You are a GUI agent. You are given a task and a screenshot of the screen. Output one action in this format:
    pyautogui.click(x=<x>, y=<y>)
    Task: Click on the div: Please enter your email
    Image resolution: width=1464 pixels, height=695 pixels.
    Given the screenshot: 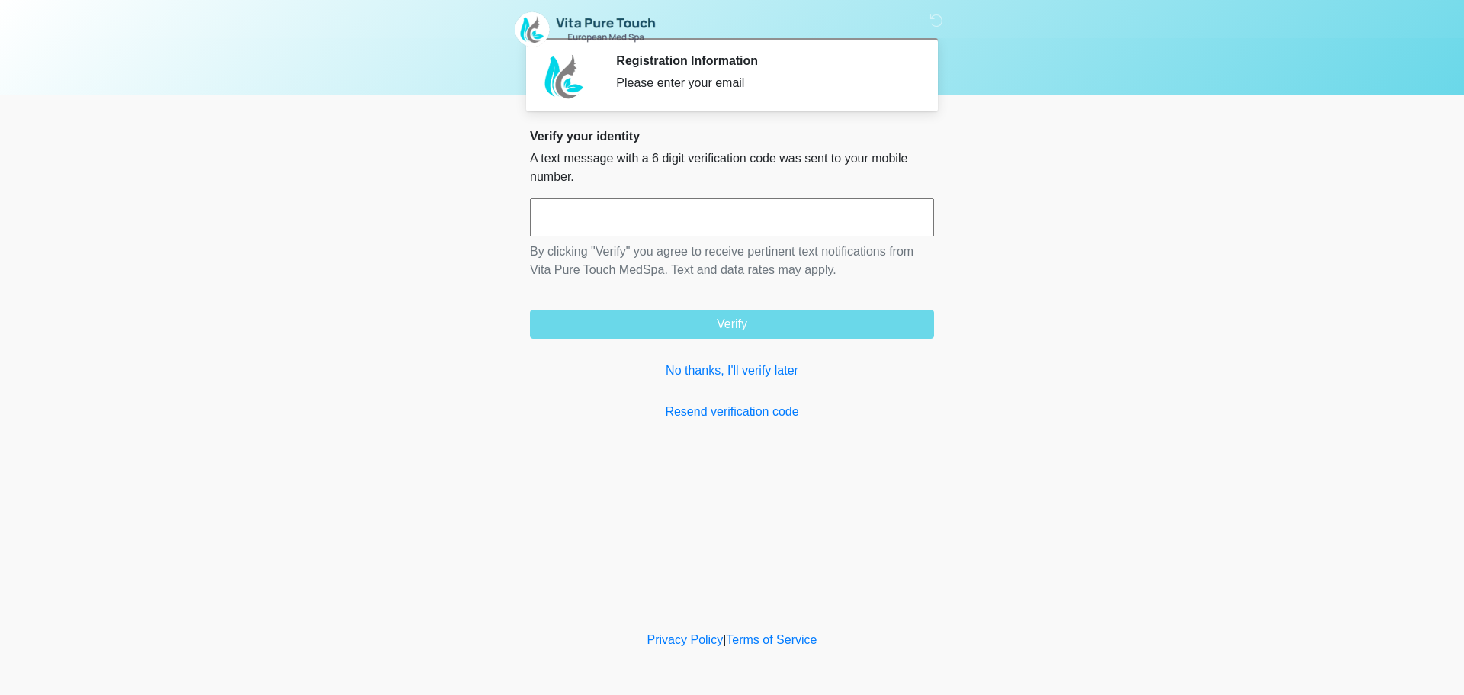 What is the action you would take?
    pyautogui.click(x=764, y=83)
    